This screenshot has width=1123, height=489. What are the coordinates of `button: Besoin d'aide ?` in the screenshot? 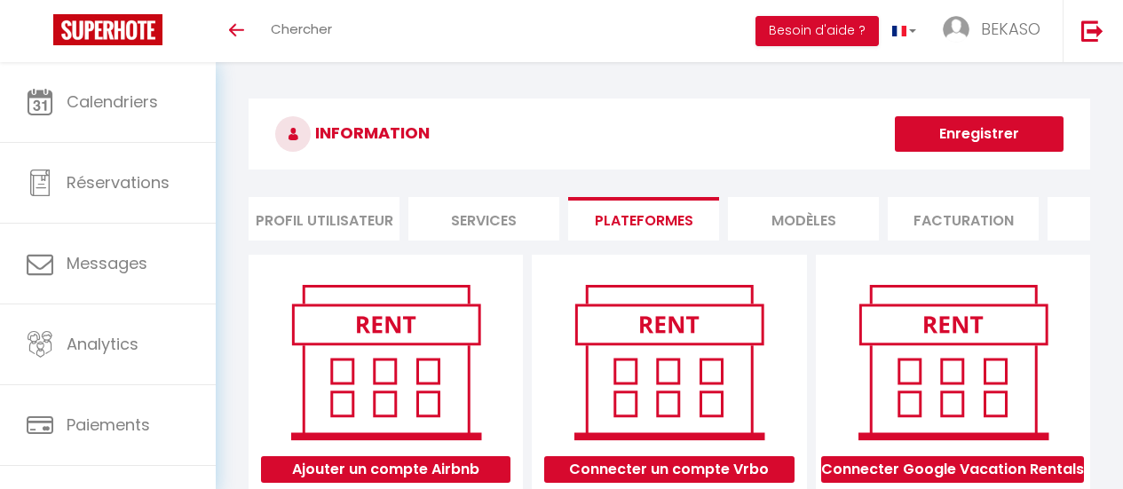 It's located at (817, 31).